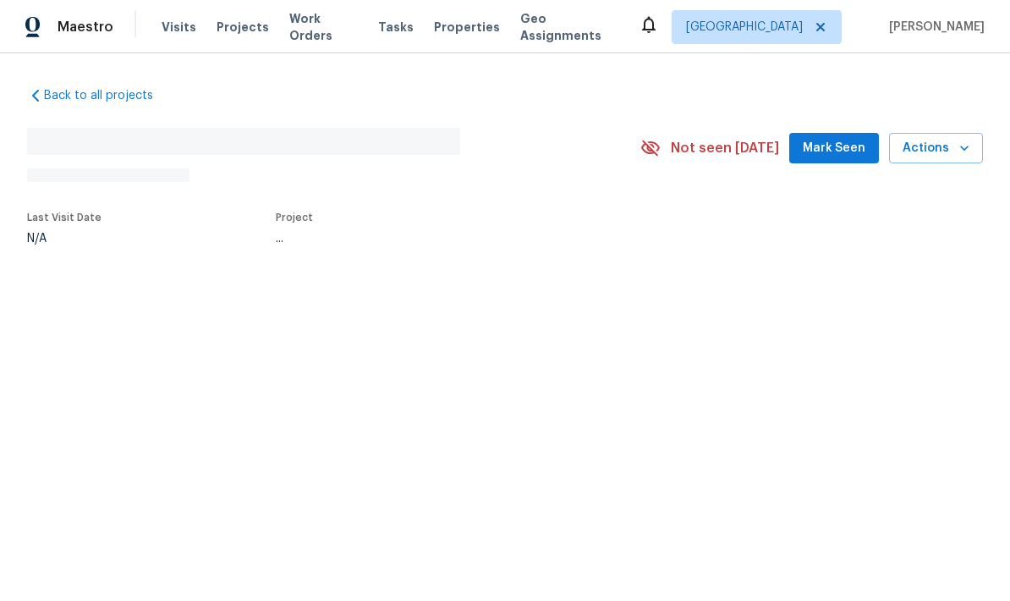 The height and width of the screenshot is (601, 1010). What do you see at coordinates (64, 239) in the screenshot?
I see `div: N/A` at bounding box center [64, 239].